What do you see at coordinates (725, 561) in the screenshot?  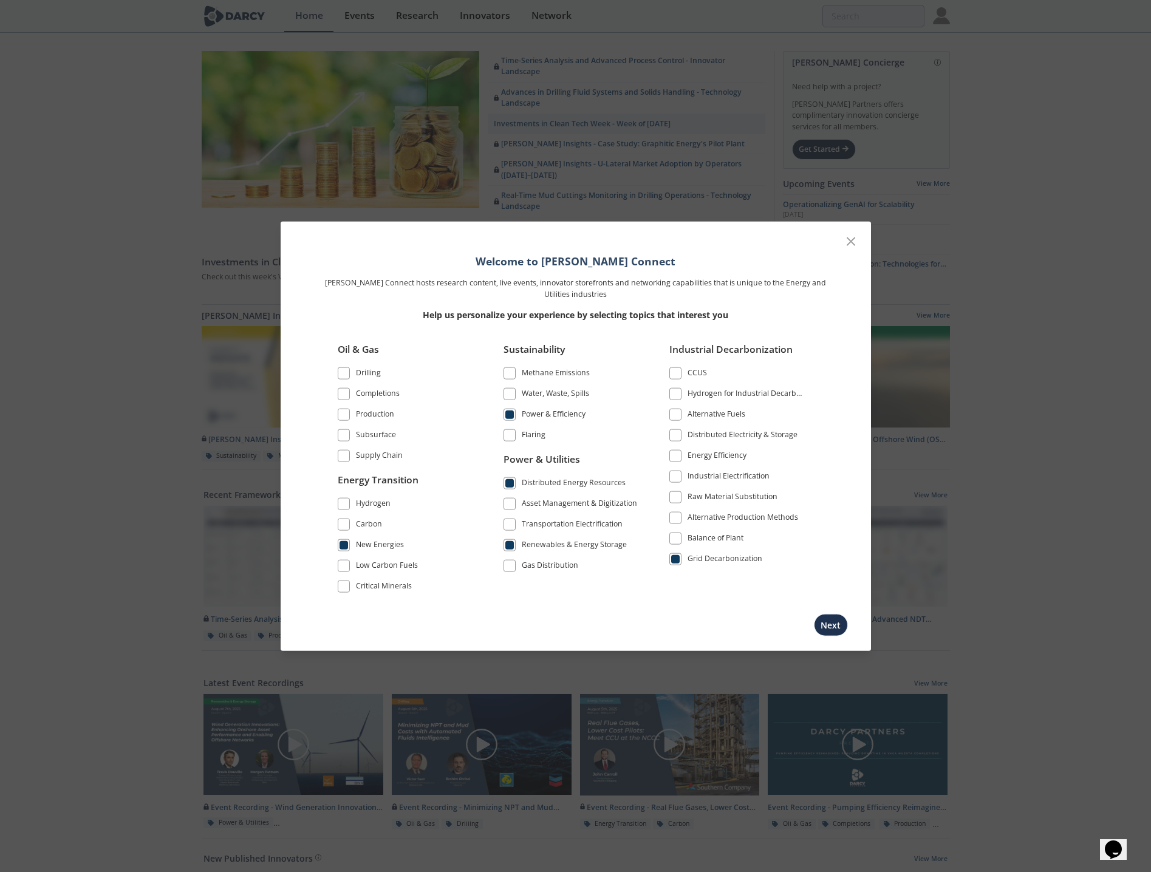 I see `div: Grid Decarbonization` at bounding box center [725, 561].